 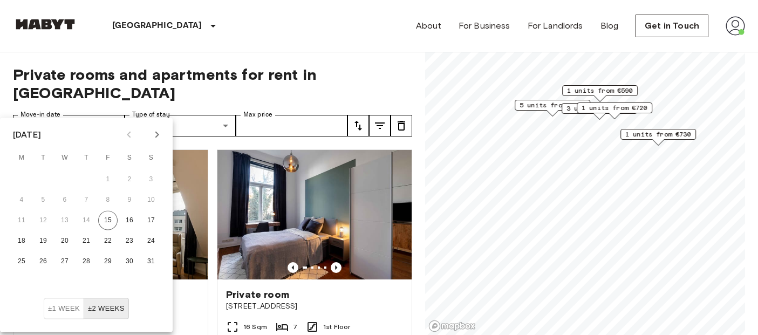 What do you see at coordinates (735, 26) in the screenshot?
I see `img: avatar` at bounding box center [735, 26].